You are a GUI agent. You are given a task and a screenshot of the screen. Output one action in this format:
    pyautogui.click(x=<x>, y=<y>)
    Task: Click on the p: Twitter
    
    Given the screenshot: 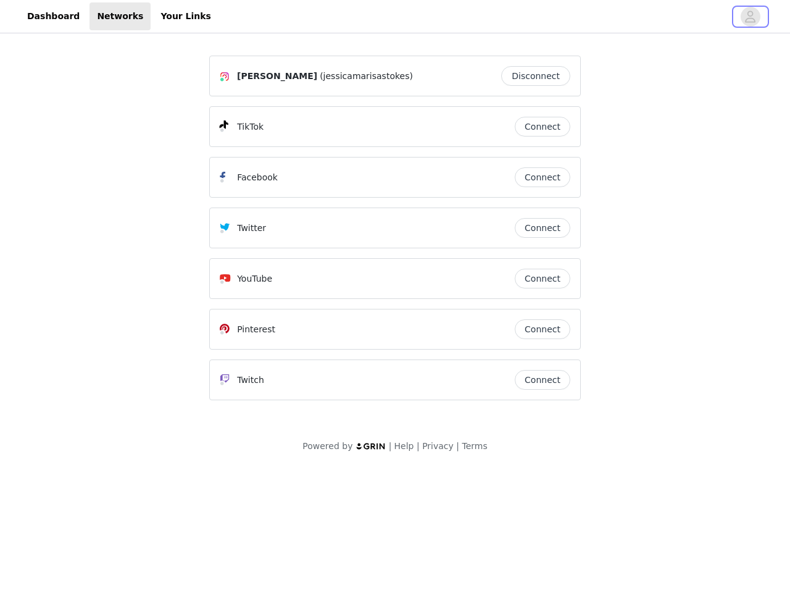 What is the action you would take?
    pyautogui.click(x=251, y=228)
    